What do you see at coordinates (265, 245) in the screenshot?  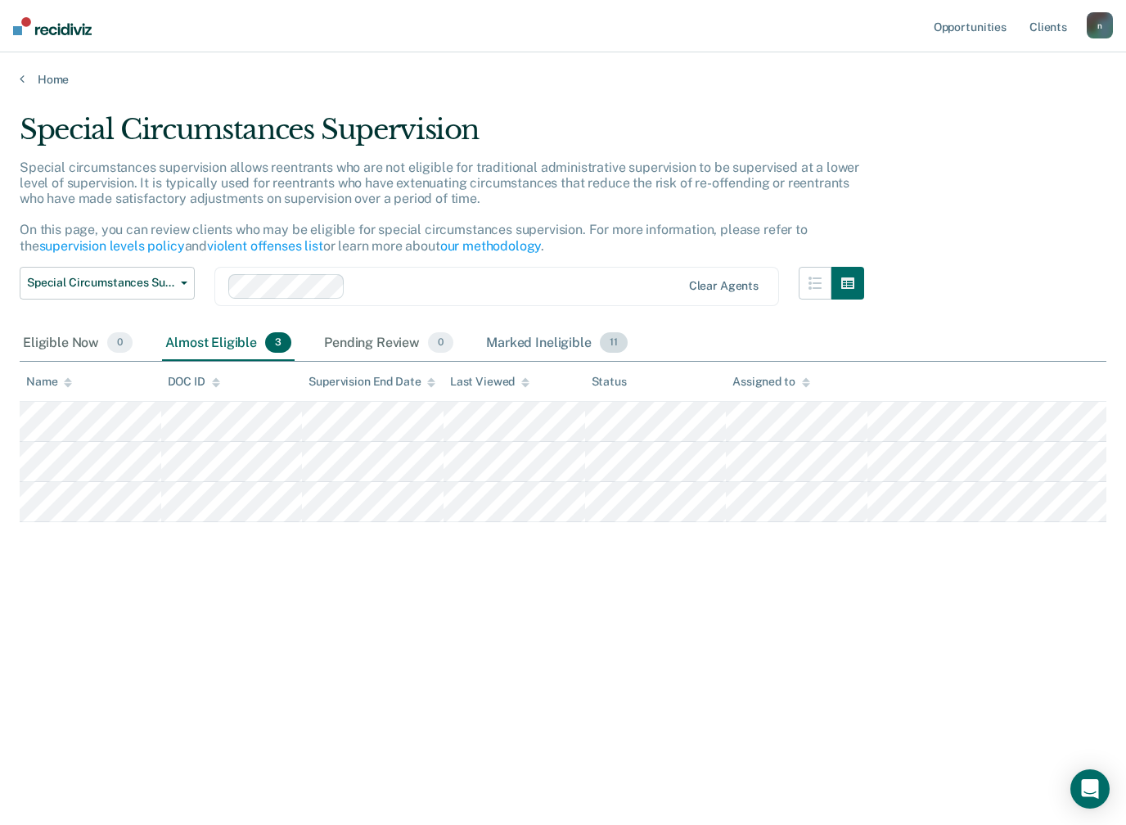 I see `a: violent offenses list` at bounding box center [265, 245].